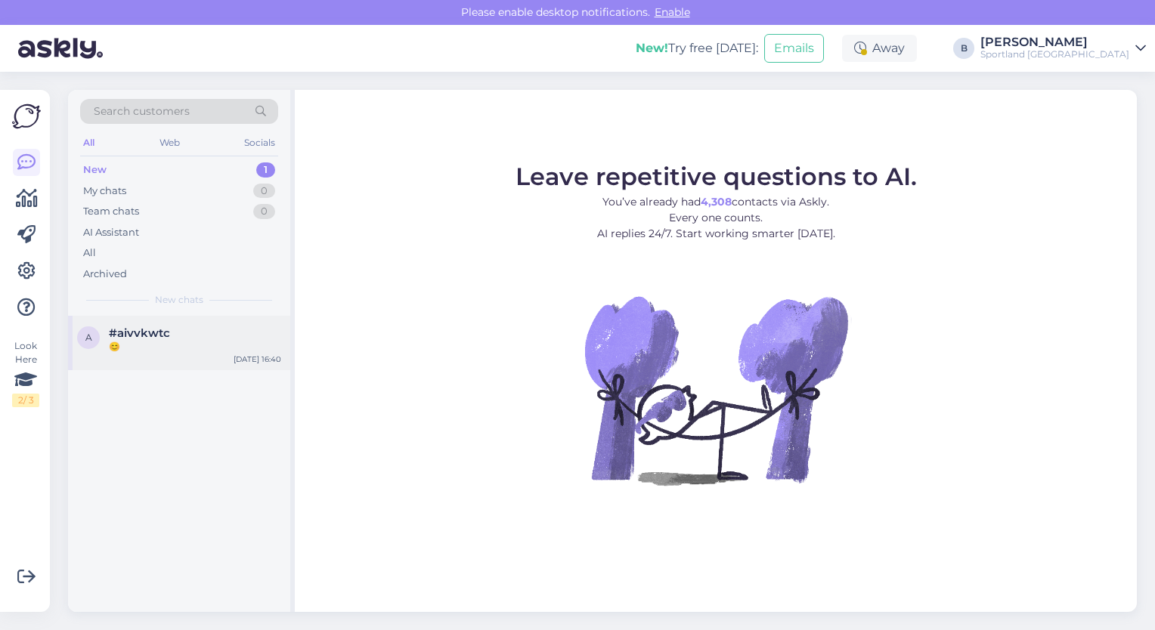 This screenshot has width=1155, height=630. What do you see at coordinates (179, 300) in the screenshot?
I see `span: New chats` at bounding box center [179, 300].